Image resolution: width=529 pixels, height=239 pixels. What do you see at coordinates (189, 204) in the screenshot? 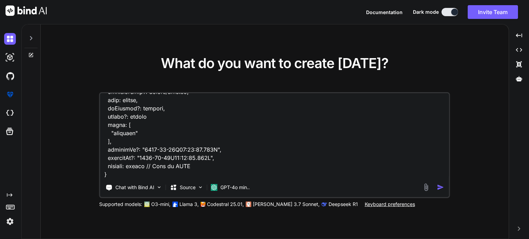
I see `p: Llama 3,` at bounding box center [189, 204].